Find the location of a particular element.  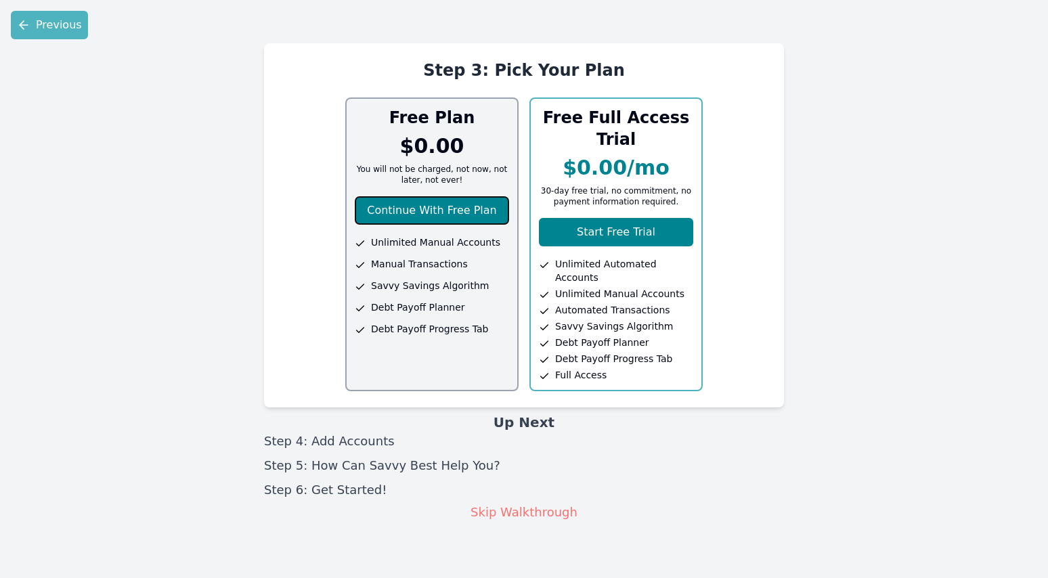

li: Step 5: How Can Savvy Best Help You? is located at coordinates (524, 466).